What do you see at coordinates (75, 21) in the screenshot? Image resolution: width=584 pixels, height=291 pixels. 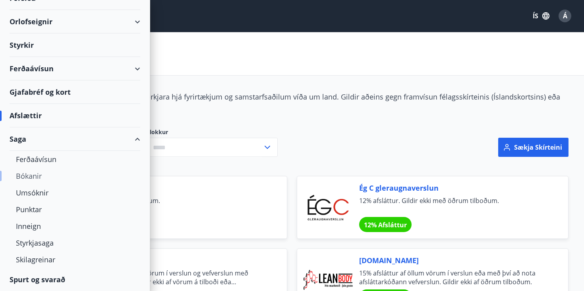 I see `div: Orlofseignir` at bounding box center [75, 21].